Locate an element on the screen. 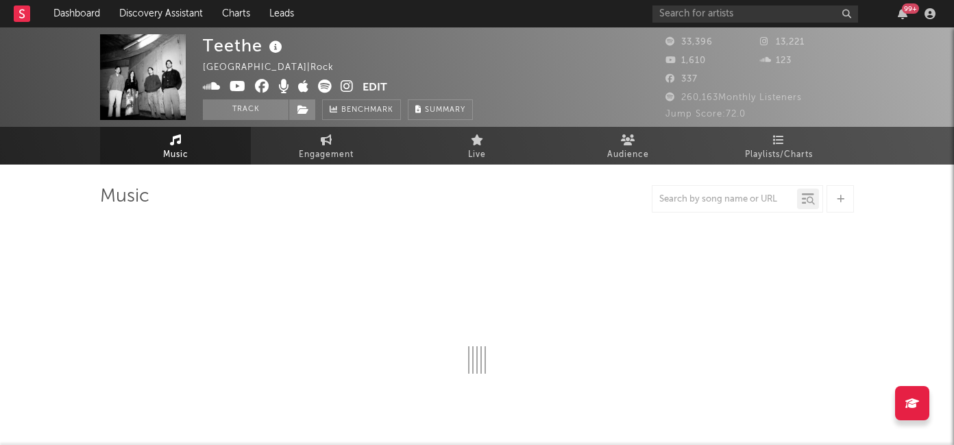  button: 99+ is located at coordinates (903, 14).